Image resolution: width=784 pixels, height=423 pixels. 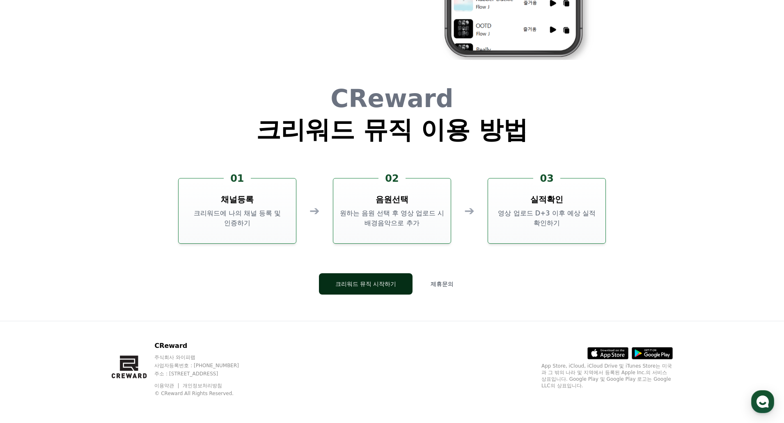 What do you see at coordinates (442, 284) in the screenshot?
I see `a: 제휴문의` at bounding box center [442, 284].